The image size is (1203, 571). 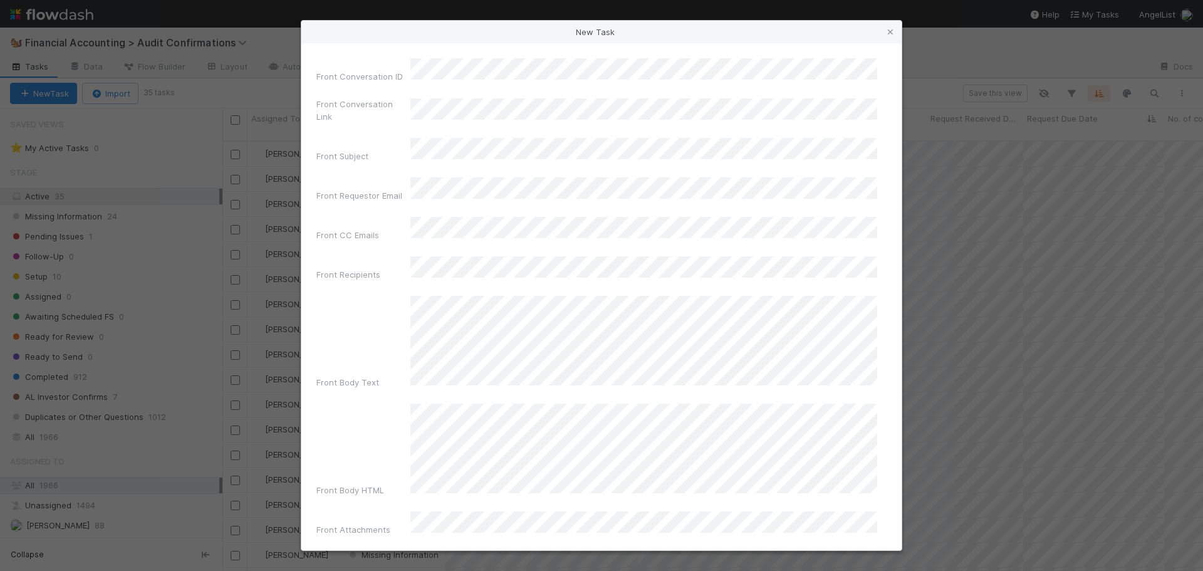 I want to click on label: Front Recipients, so click(x=348, y=274).